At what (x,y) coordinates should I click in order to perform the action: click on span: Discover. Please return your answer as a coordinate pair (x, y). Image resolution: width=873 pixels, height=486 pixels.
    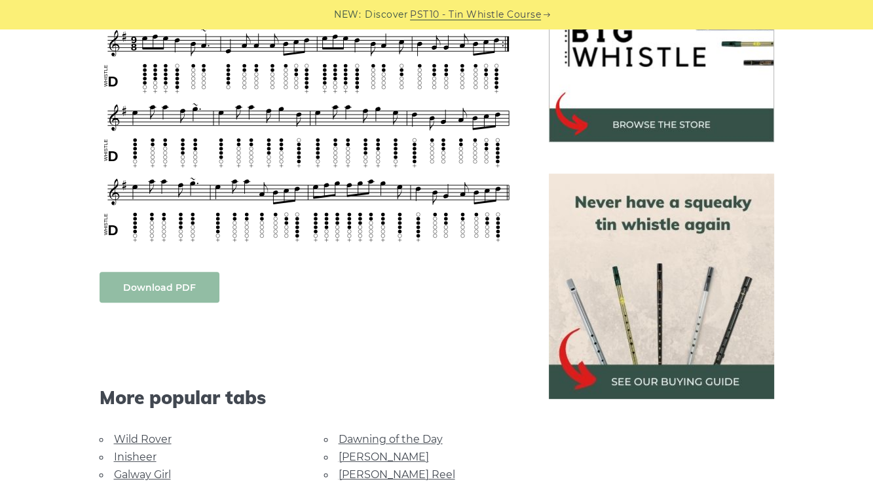
    Looking at the image, I should click on (387, 14).